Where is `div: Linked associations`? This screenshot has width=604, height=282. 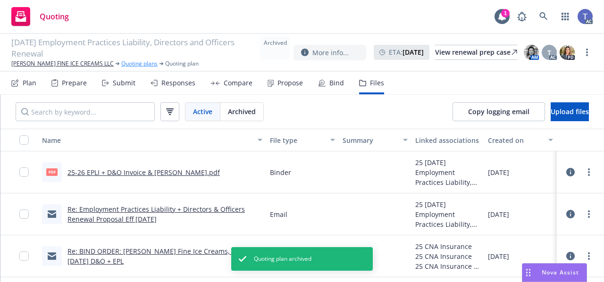
div: Linked associations is located at coordinates (448, 140).